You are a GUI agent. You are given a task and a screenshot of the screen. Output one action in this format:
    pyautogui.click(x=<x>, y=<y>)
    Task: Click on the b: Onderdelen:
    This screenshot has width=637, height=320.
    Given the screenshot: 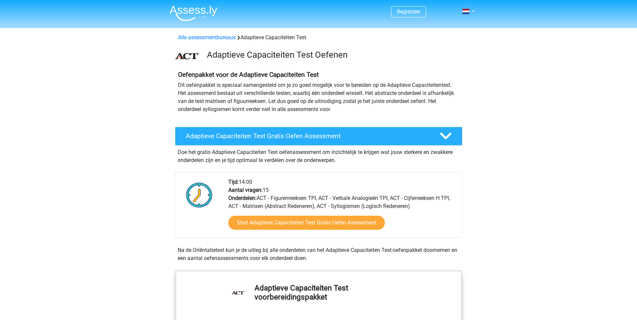 What is the action you would take?
    pyautogui.click(x=242, y=198)
    